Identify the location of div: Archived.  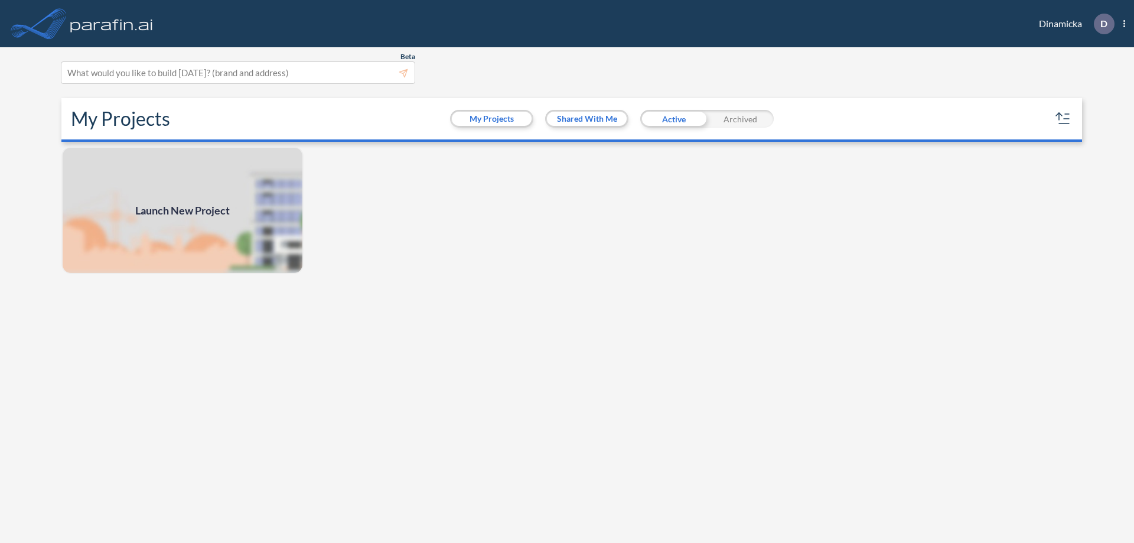
(740, 119).